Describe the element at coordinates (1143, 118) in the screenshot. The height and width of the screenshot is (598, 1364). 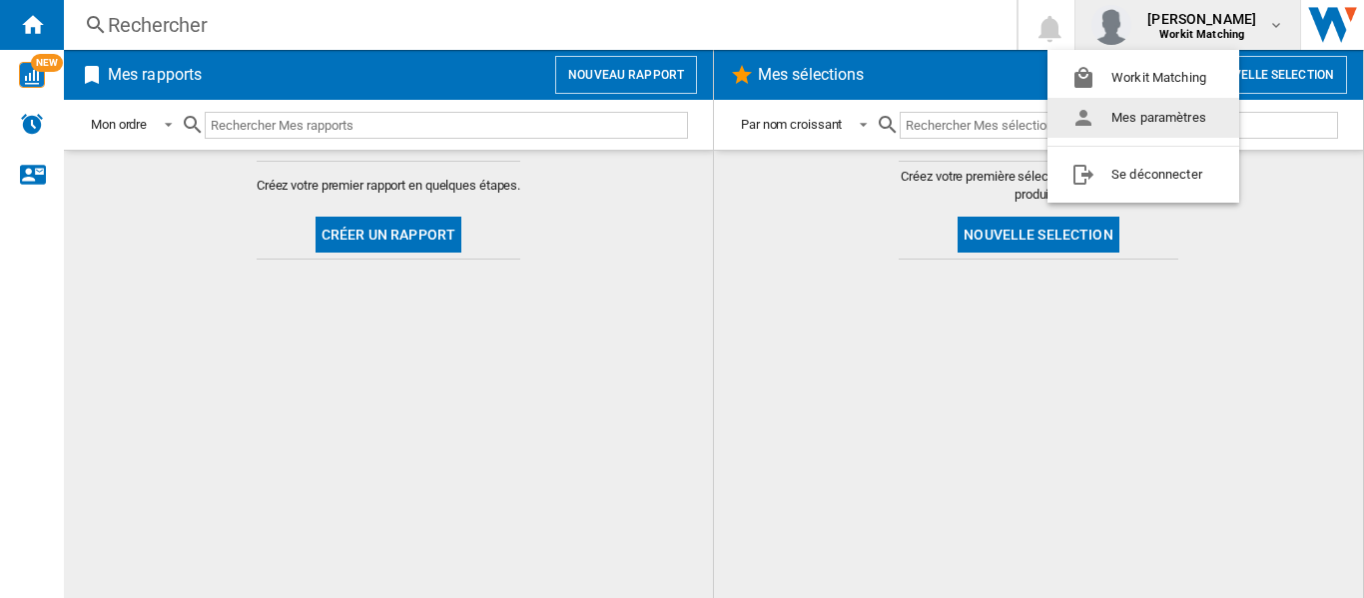
I see `button: Mes paramètres` at that location.